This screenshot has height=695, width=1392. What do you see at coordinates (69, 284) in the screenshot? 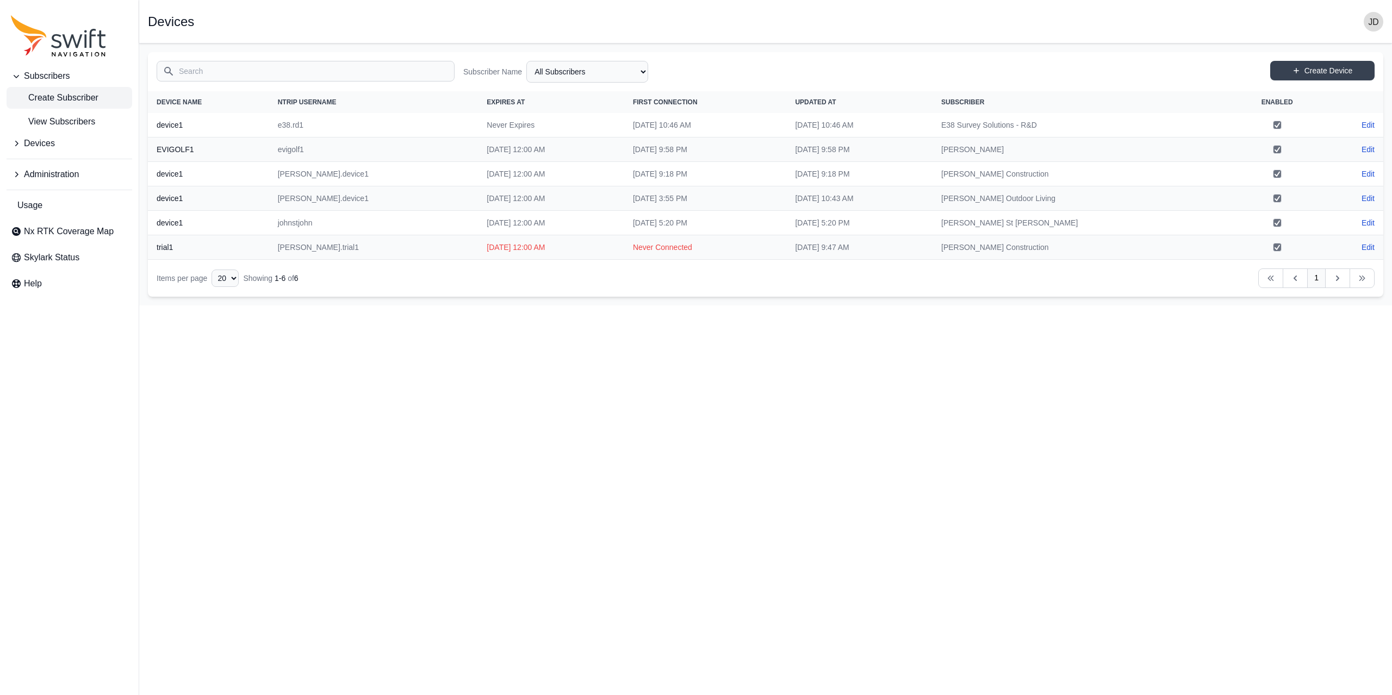
I see `a: Help` at bounding box center [69, 284].